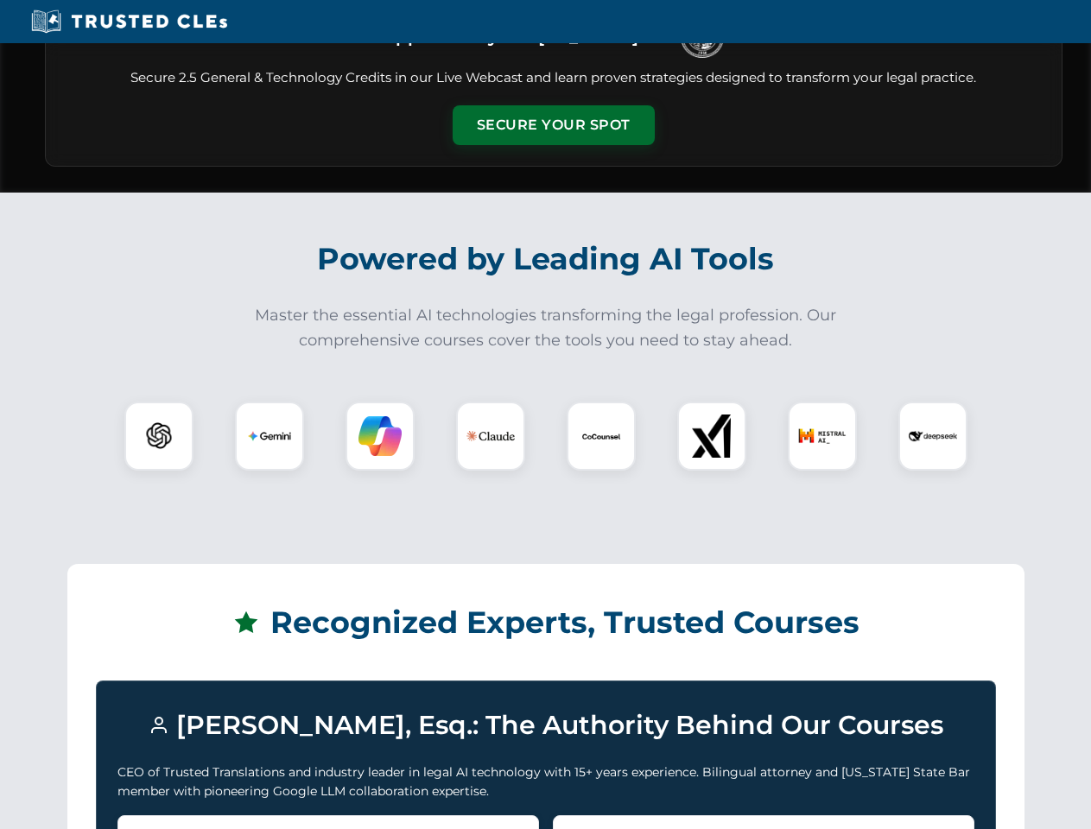 This screenshot has height=829, width=1091. What do you see at coordinates (546, 259) in the screenshot?
I see `h2: Powered by Leading AI Tools` at bounding box center [546, 259].